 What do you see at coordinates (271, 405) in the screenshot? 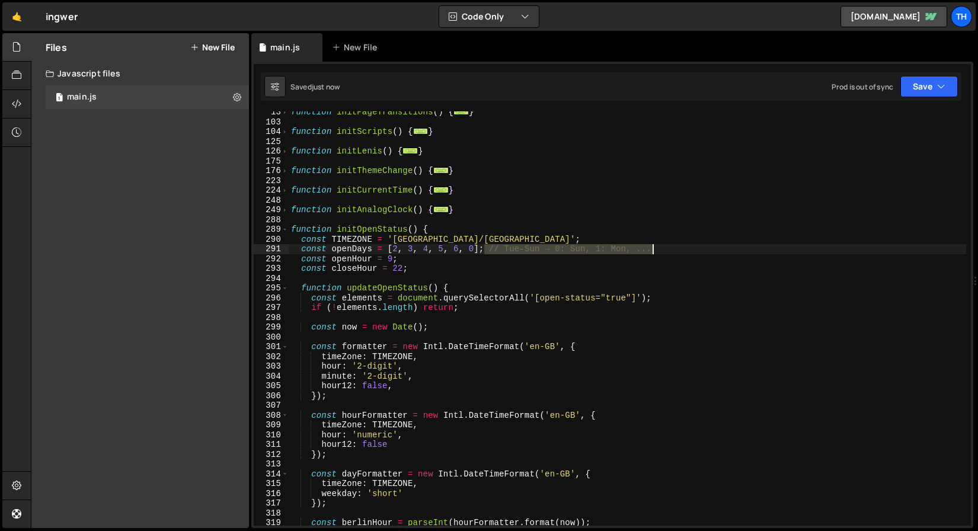
I see `div: 307` at bounding box center [271, 405].